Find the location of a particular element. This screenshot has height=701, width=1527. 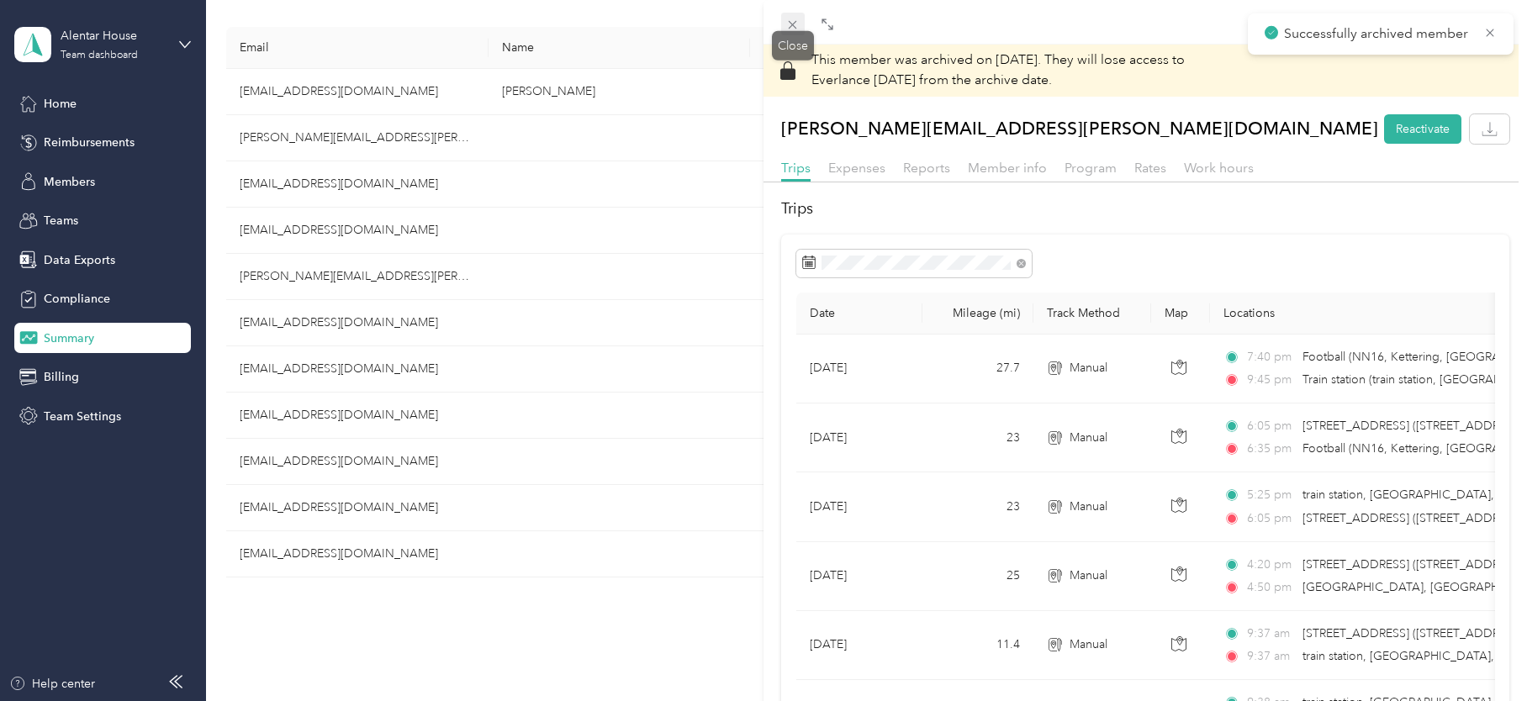

span: Trips is located at coordinates (795, 167).